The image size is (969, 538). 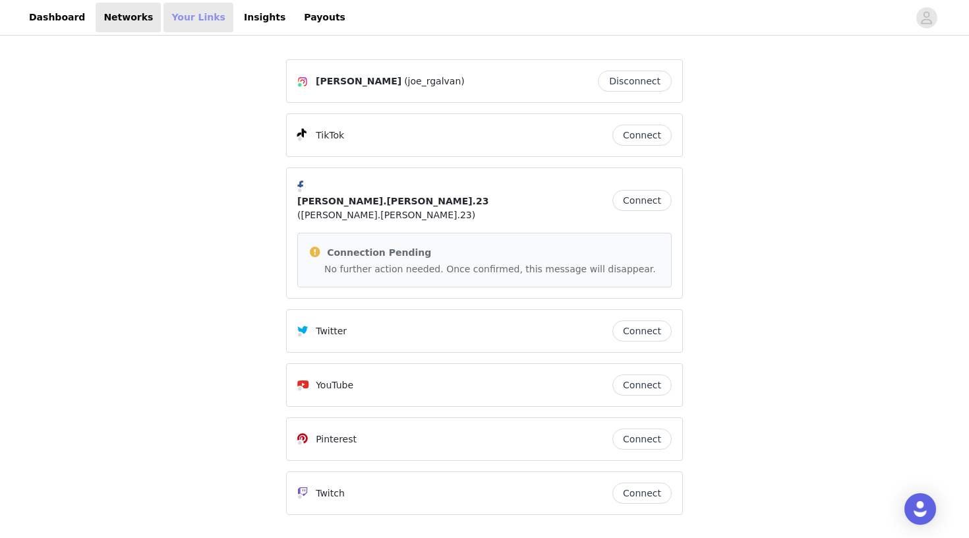 What do you see at coordinates (324, 17) in the screenshot?
I see `a: Payouts` at bounding box center [324, 17].